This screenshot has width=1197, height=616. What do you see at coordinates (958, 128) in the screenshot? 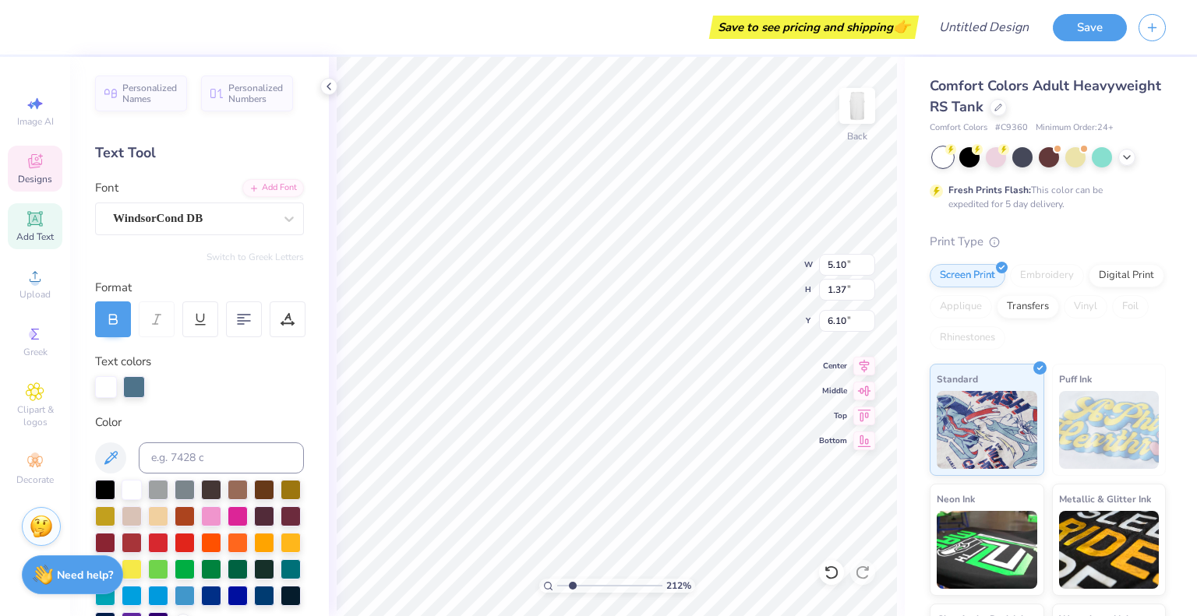
I see `span: Comfort Colors` at bounding box center [958, 128].